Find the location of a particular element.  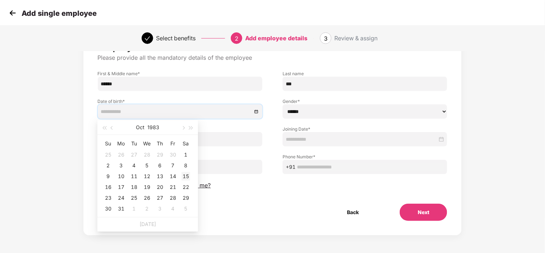

label: Phone Number is located at coordinates (365, 157).